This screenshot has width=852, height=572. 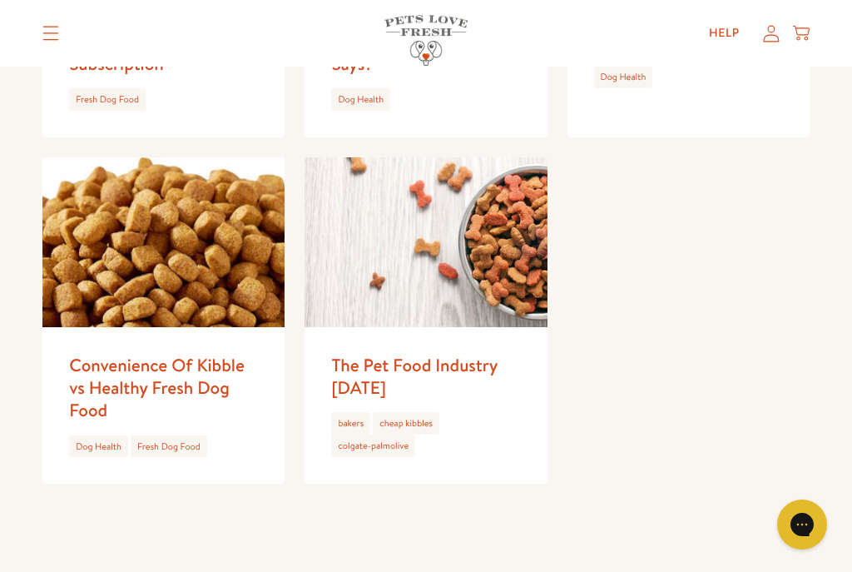 What do you see at coordinates (406, 423) in the screenshot?
I see `a: cheap kibbles` at bounding box center [406, 423].